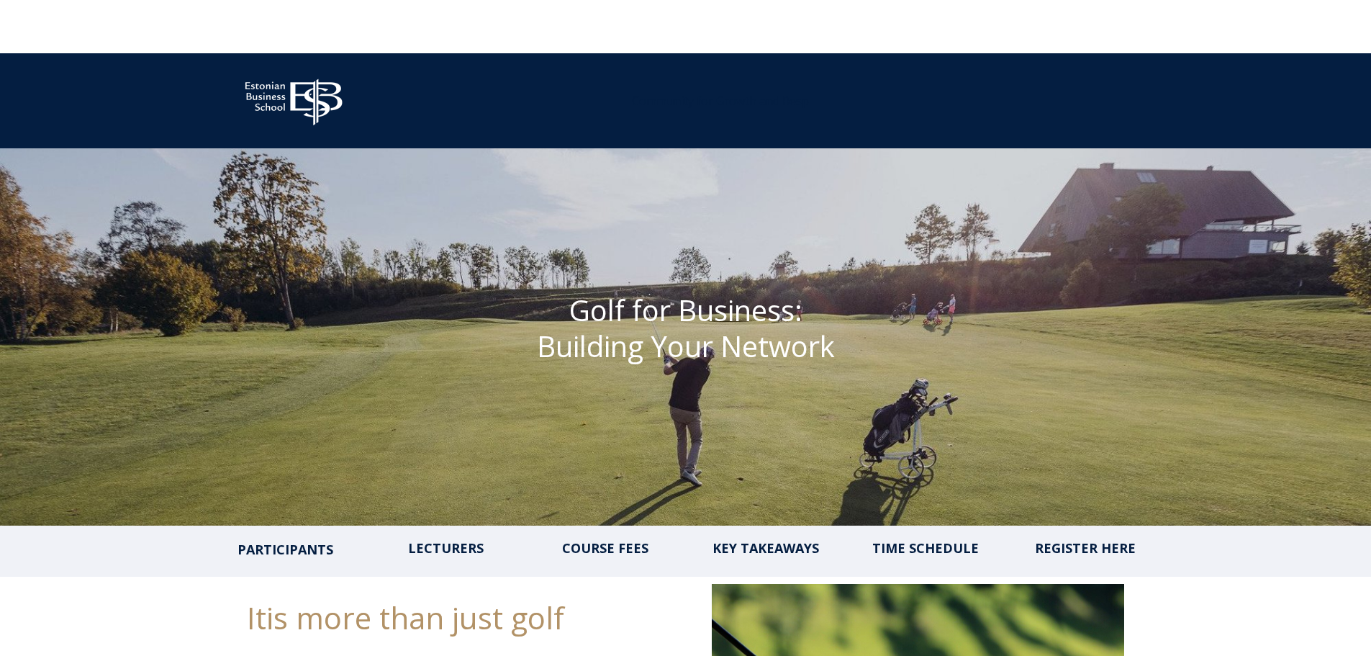  Describe the element at coordinates (1086, 548) in the screenshot. I see `a: REGISTER HERE` at that location.